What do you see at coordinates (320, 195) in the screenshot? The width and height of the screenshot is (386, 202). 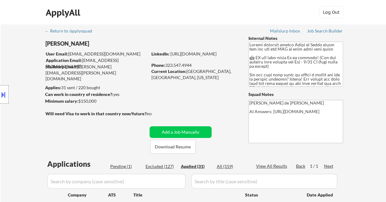 I see `div: Date Applied` at bounding box center [320, 195].